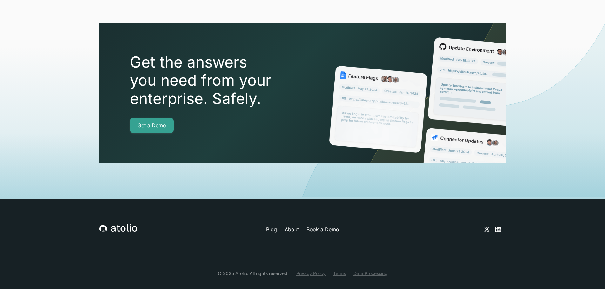 This screenshot has width=605, height=289. Describe the element at coordinates (370, 274) in the screenshot. I see `a: Data Processing` at that location.